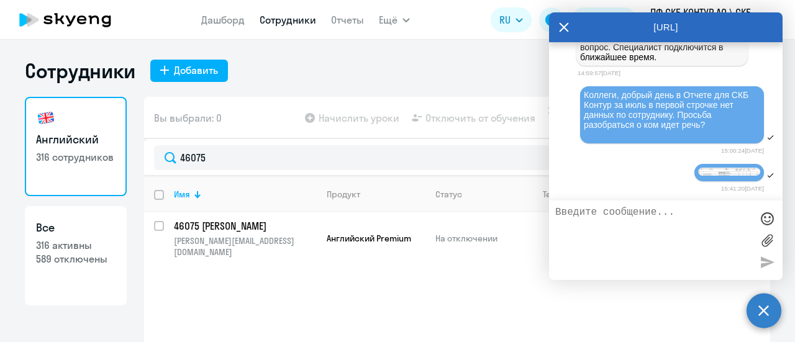 This screenshot has height=342, width=795. What do you see at coordinates (579, 239) in the screenshot?
I see `td: B1 - Intermediate` at bounding box center [579, 239].